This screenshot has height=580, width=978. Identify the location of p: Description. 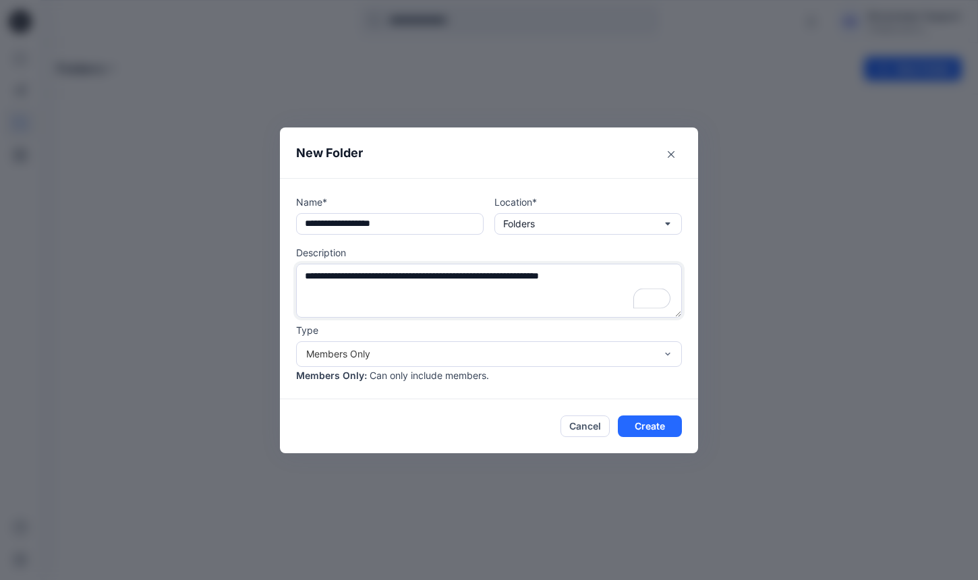
(489, 252).